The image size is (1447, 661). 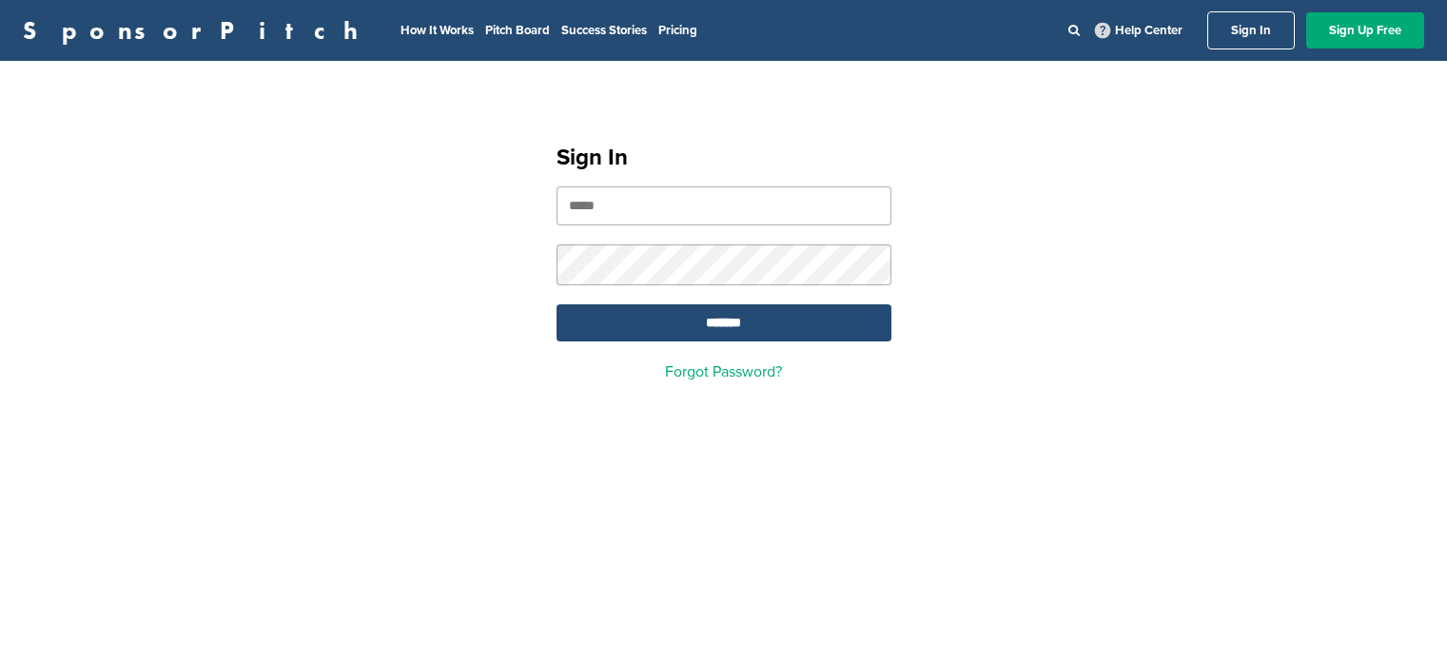 What do you see at coordinates (1251, 30) in the screenshot?
I see `a: Sign In` at bounding box center [1251, 30].